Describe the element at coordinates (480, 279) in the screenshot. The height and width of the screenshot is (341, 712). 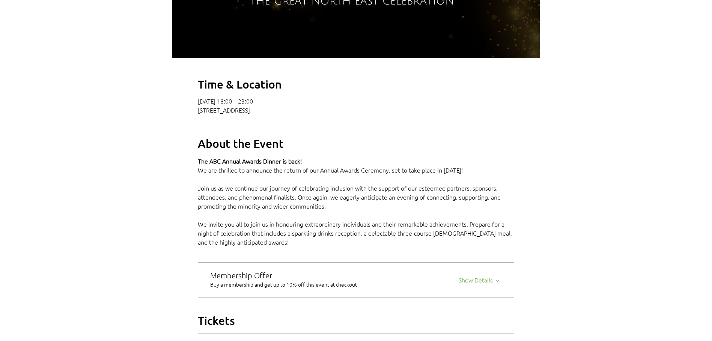
I see `div: Show Details` at that location.